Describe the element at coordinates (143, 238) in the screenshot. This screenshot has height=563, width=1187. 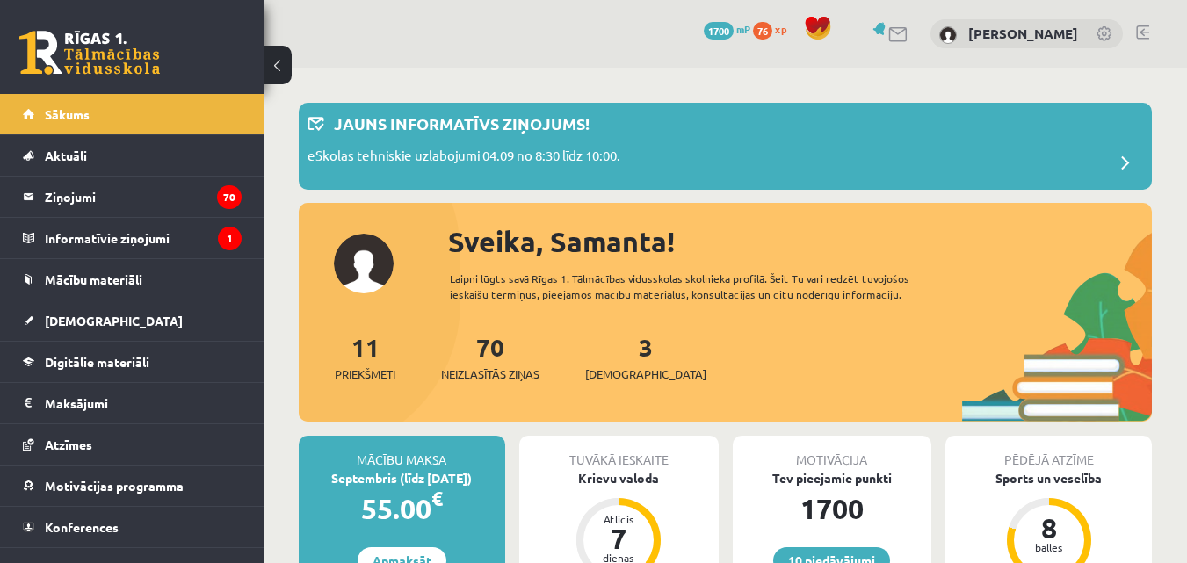
I see `legend: Informatīvie ziņojumi` at that location.